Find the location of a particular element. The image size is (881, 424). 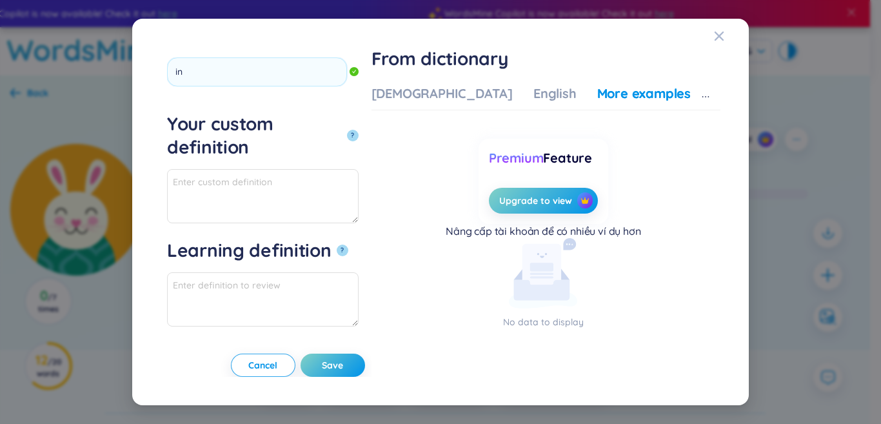

div: More examples is located at coordinates (643, 93).